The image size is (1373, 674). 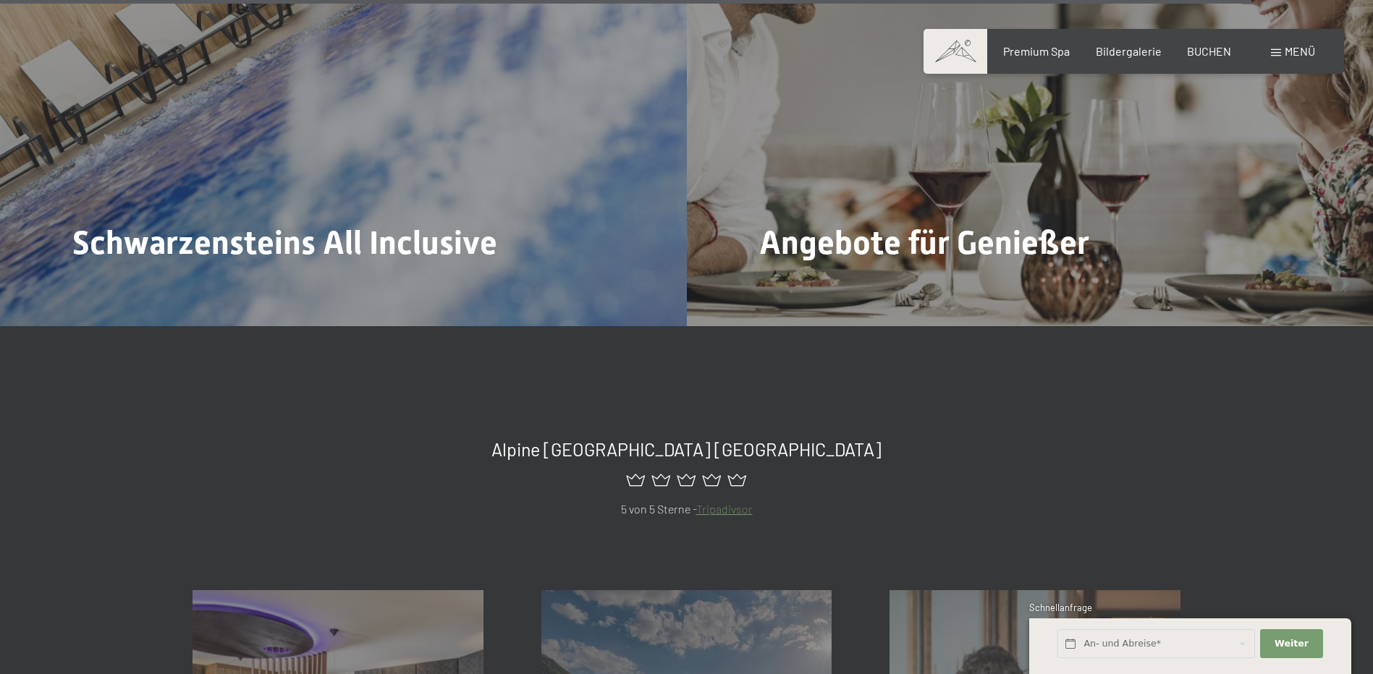 I want to click on a: BUCHEN, so click(x=1208, y=51).